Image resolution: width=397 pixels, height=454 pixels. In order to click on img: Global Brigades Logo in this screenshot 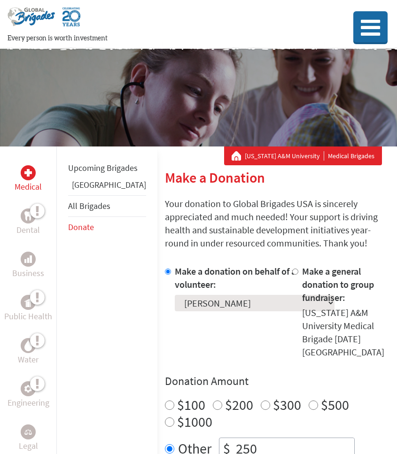, I will do `click(31, 21)`.